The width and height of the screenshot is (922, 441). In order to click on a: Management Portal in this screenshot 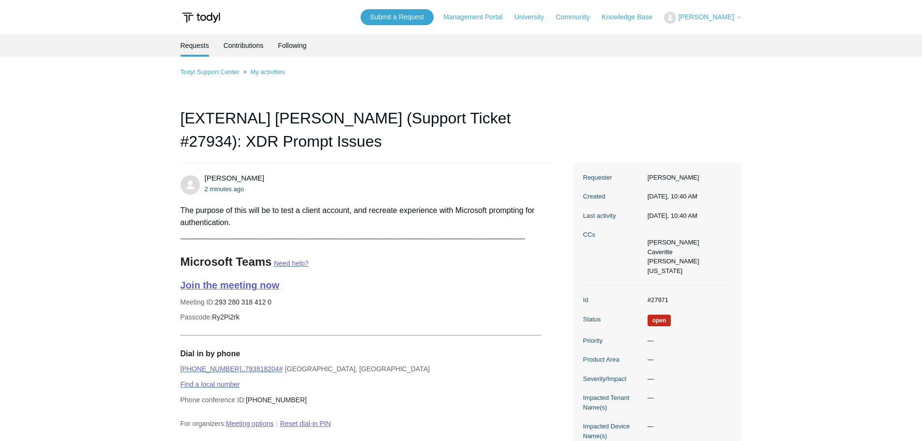, I will do `click(478, 17)`.